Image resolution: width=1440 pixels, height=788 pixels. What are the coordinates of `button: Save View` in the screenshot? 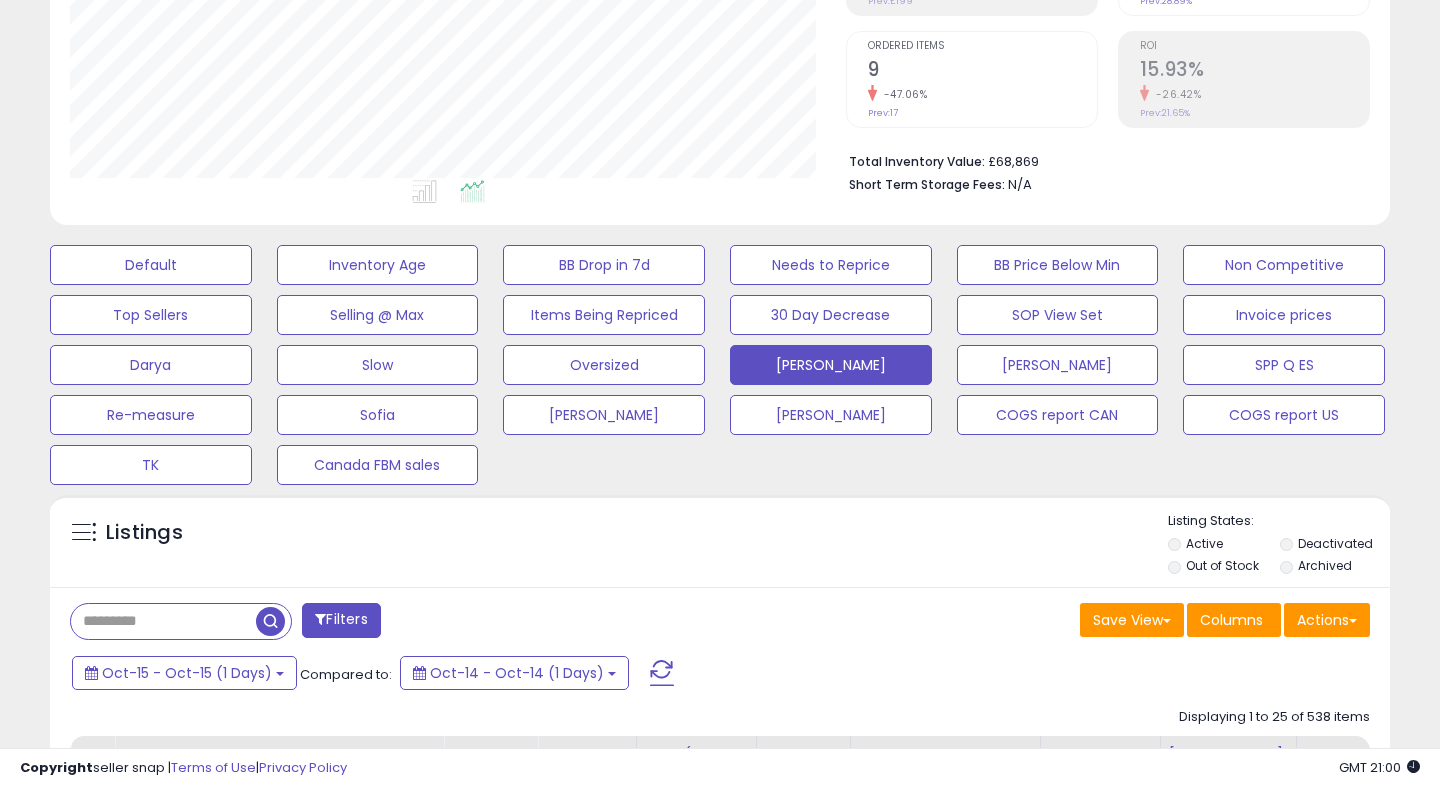 It's located at (1132, 620).